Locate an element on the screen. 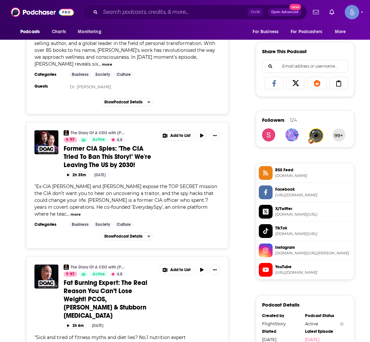 The image size is (370, 342). span: Charts is located at coordinates (59, 32).